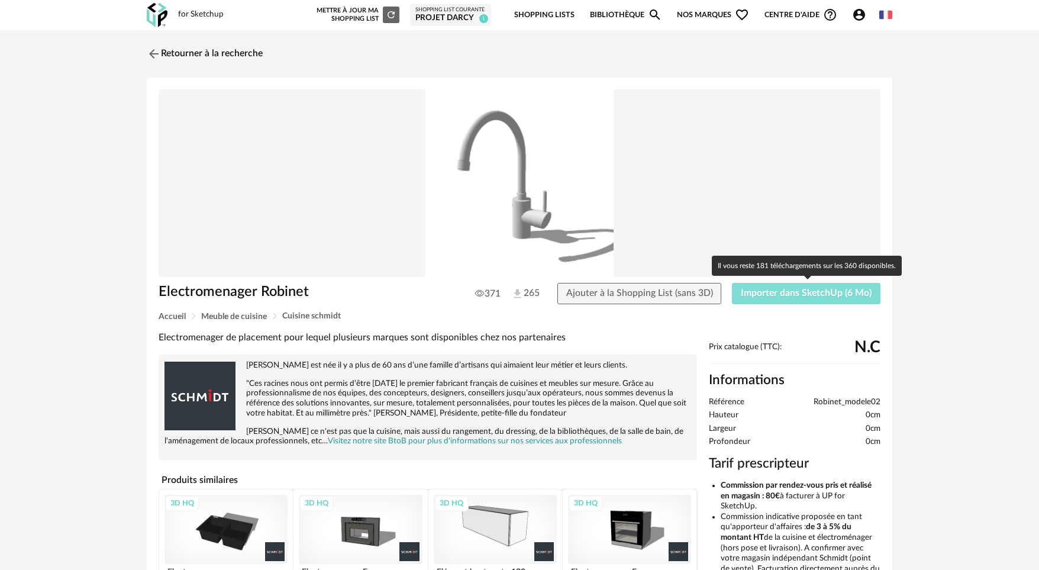  I want to click on b: Commission par rendez-vous pris et réalisé en magasin : 80€, so click(796, 491).